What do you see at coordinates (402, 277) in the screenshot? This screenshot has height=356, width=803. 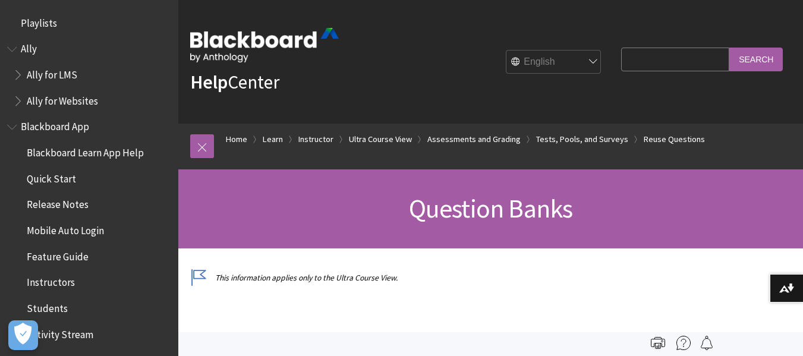 I see `p: This information applies only to the Ultra Course View.` at bounding box center [402, 277].